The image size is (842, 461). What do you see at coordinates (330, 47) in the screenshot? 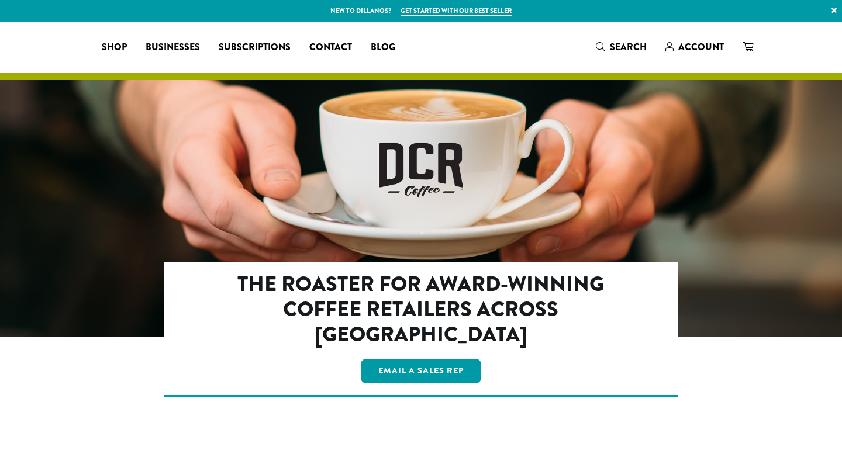
I see `span: Contact` at bounding box center [330, 47].